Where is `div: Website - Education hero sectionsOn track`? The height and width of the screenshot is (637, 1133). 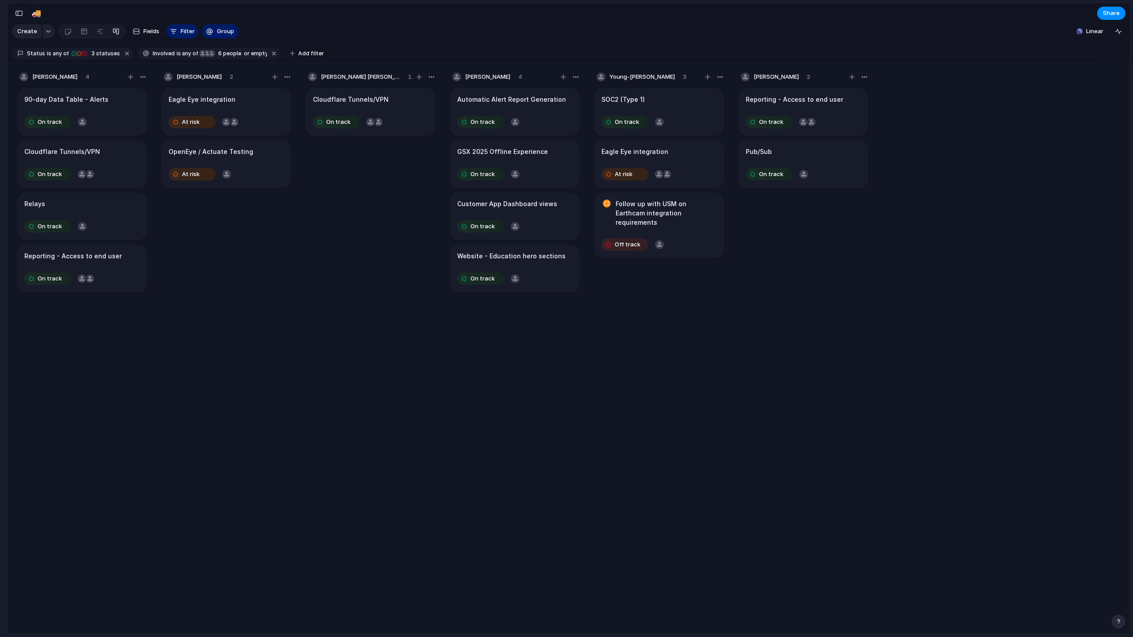 div: Website - Education hero sectionsOn track is located at coordinates (515, 269).